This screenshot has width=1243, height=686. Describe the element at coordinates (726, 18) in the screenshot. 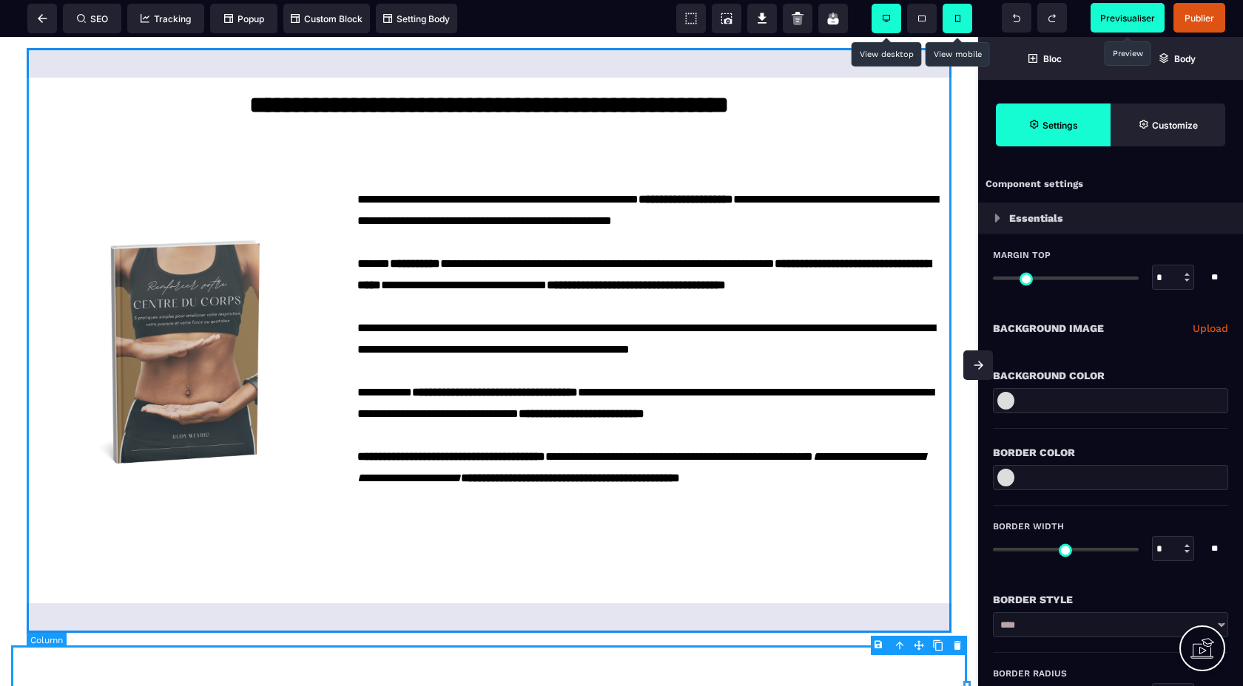

I see `span: Screenshot` at that location.